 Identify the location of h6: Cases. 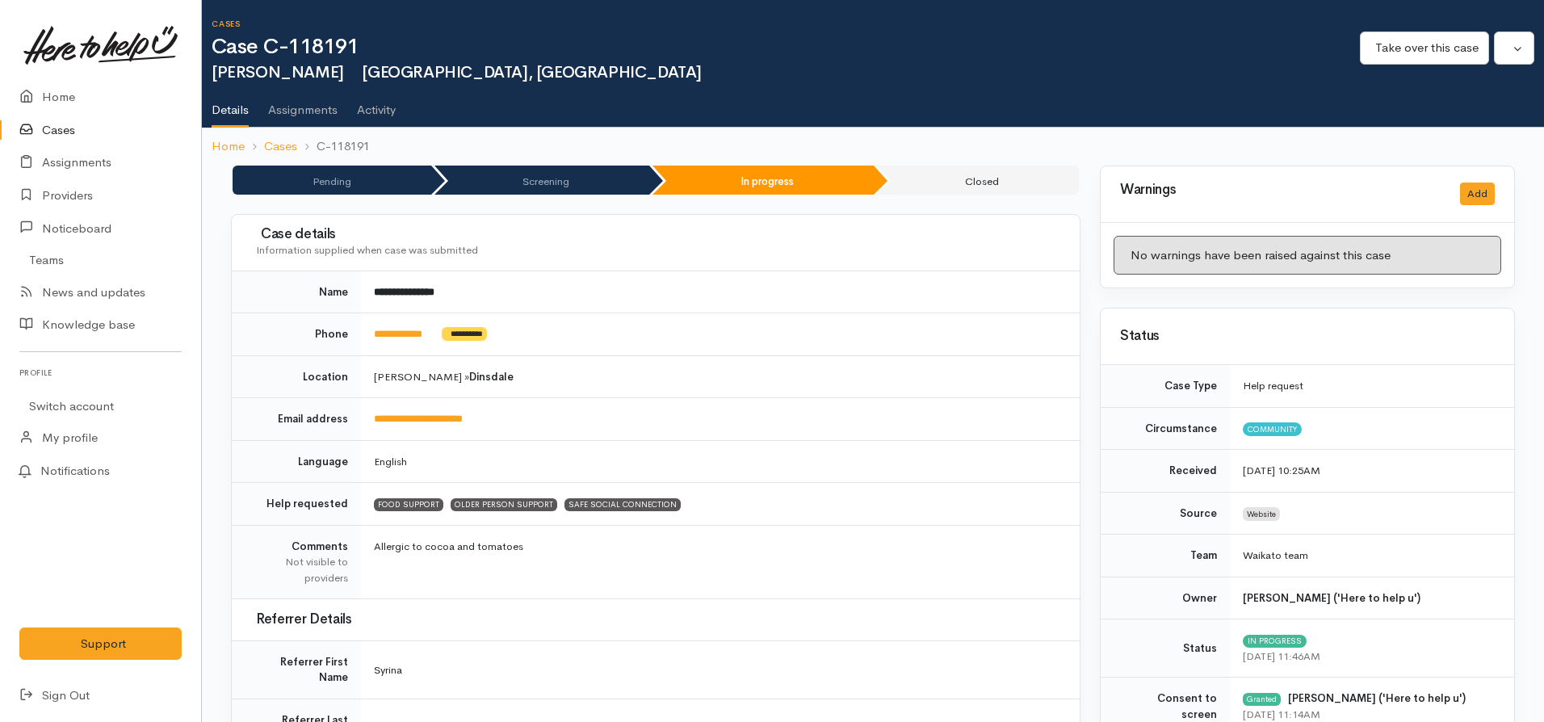
(785, 23).